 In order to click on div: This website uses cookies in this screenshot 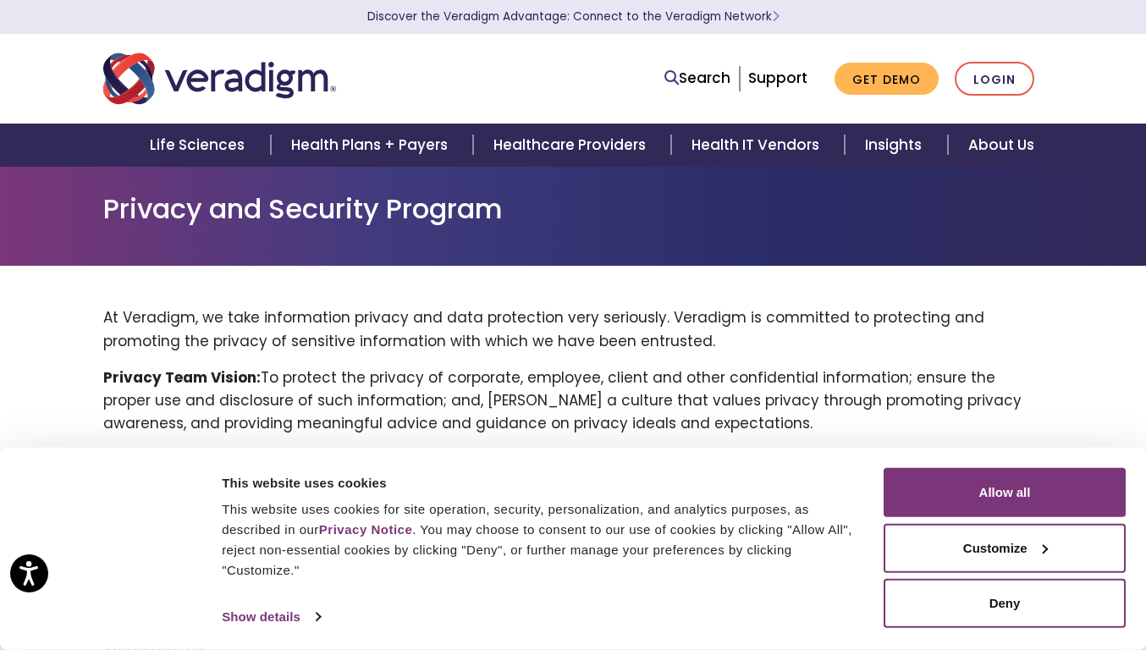, I will do `click(542, 482)`.